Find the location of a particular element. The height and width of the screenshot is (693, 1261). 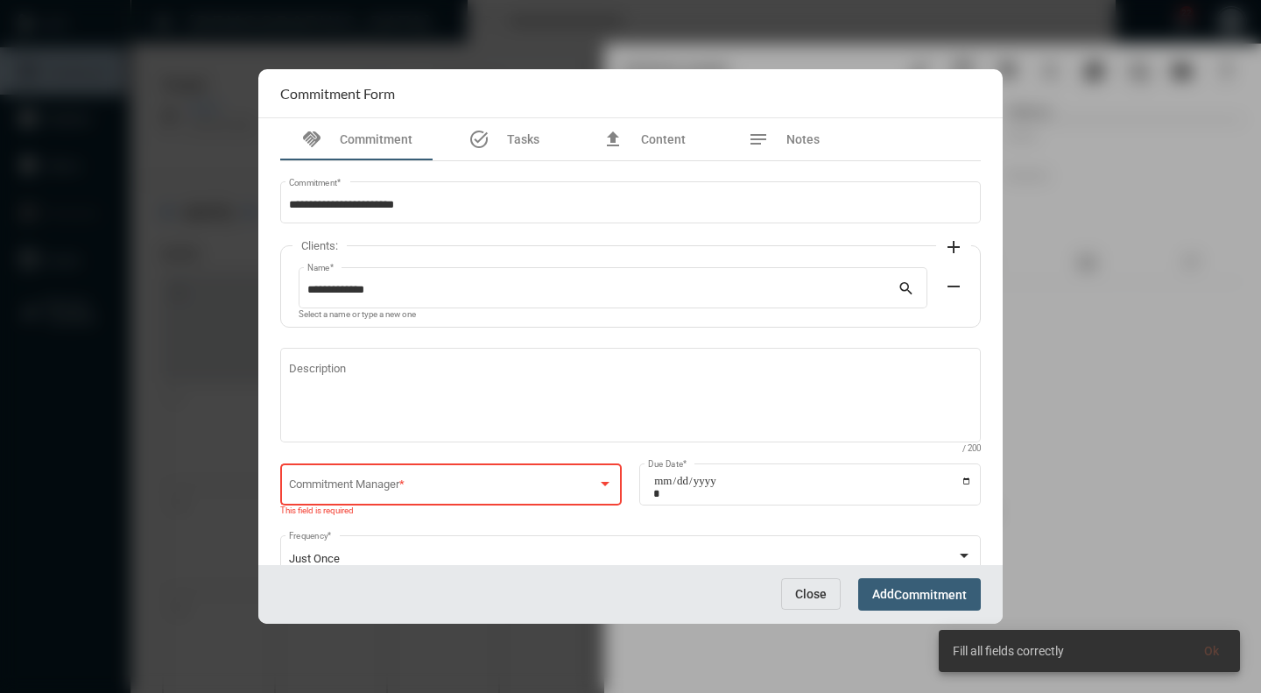

mat-icon: search is located at coordinates (908, 290).